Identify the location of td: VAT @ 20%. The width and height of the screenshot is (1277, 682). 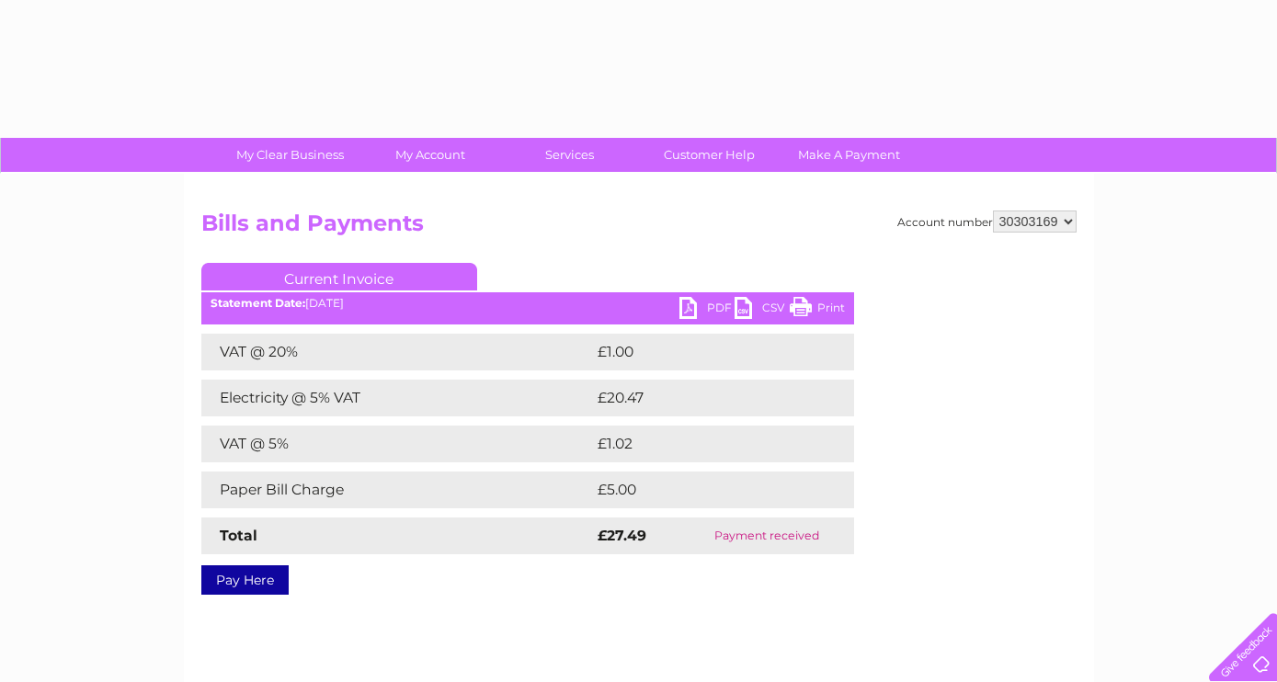
(397, 352).